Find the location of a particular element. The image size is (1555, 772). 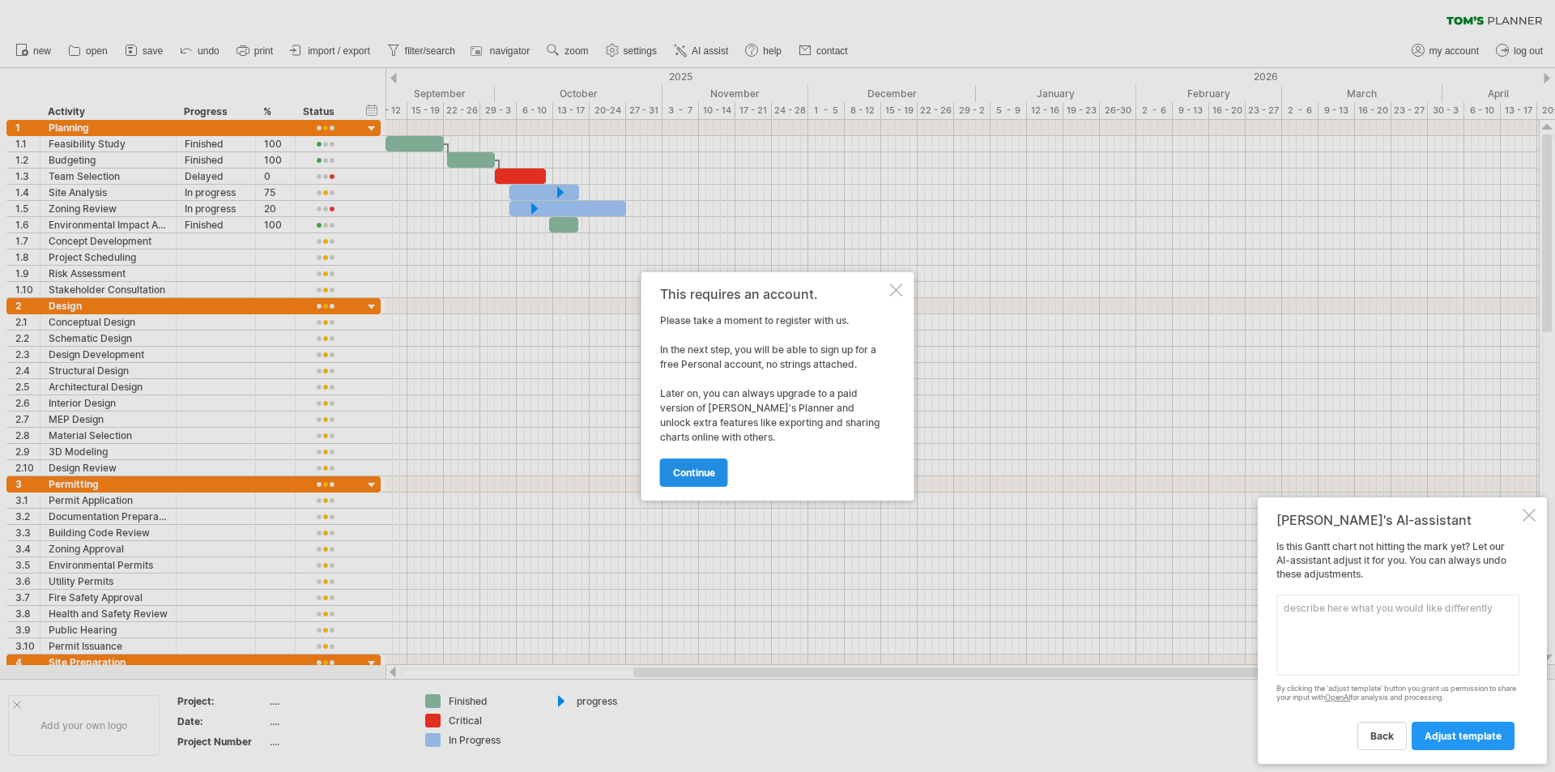

div: This requires an account. is located at coordinates (773, 294).